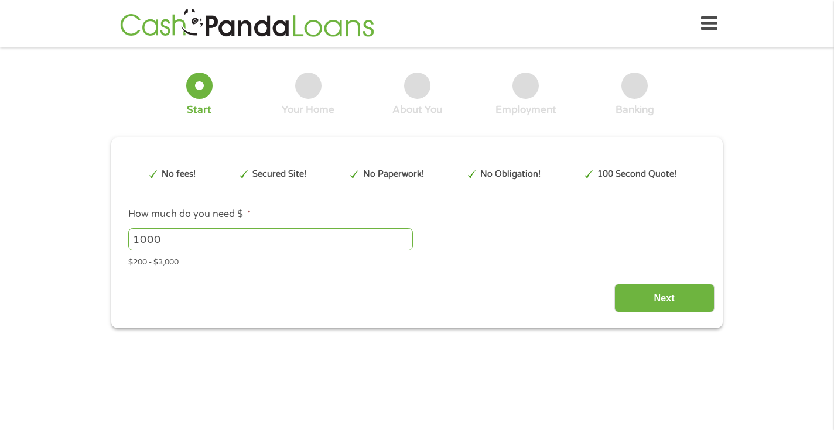 Image resolution: width=834 pixels, height=430 pixels. What do you see at coordinates (637, 175) in the screenshot?
I see `p: 100 Second Quote!` at bounding box center [637, 175].